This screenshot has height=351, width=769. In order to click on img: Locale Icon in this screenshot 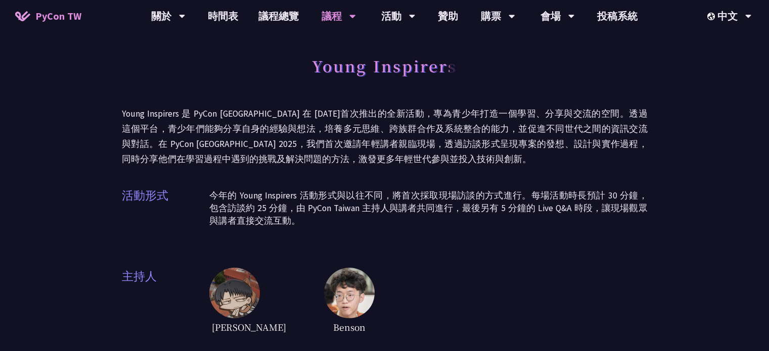, I will do `click(712, 16)`.